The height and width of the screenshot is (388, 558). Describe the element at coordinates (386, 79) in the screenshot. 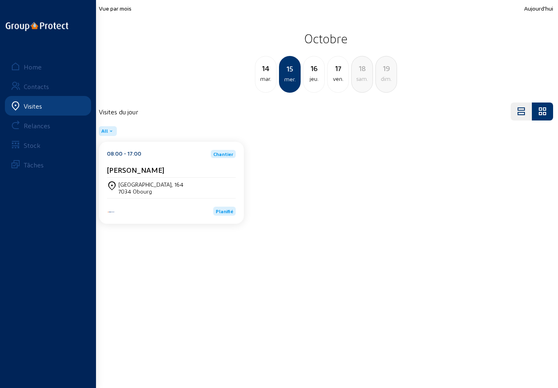

I see `div: dim.` at that location.